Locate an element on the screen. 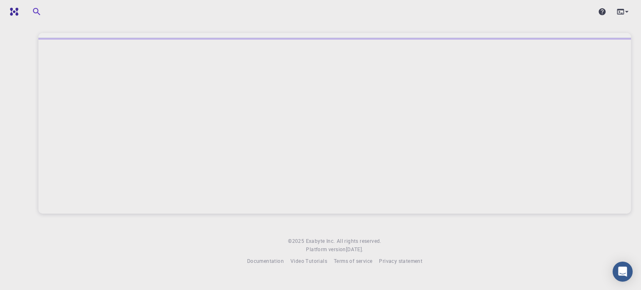 The width and height of the screenshot is (641, 290). span: Platform version is located at coordinates (326, 250).